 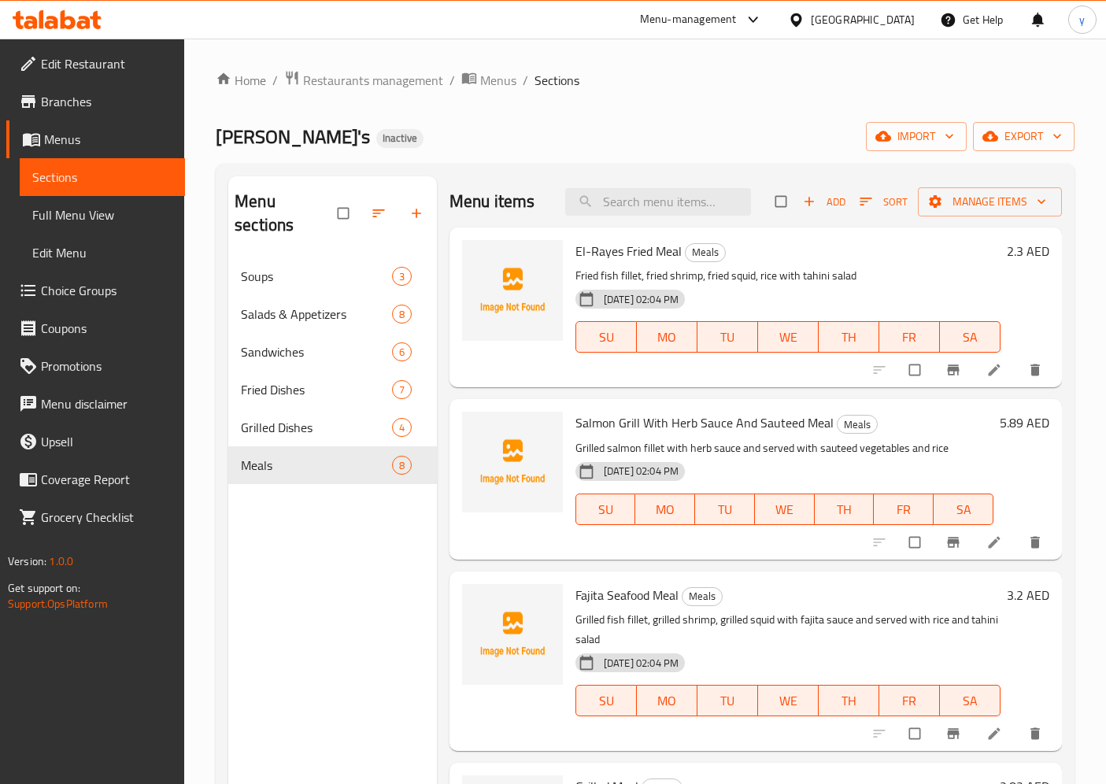 What do you see at coordinates (332, 276) in the screenshot?
I see `div: Soups3` at bounding box center [332, 276].